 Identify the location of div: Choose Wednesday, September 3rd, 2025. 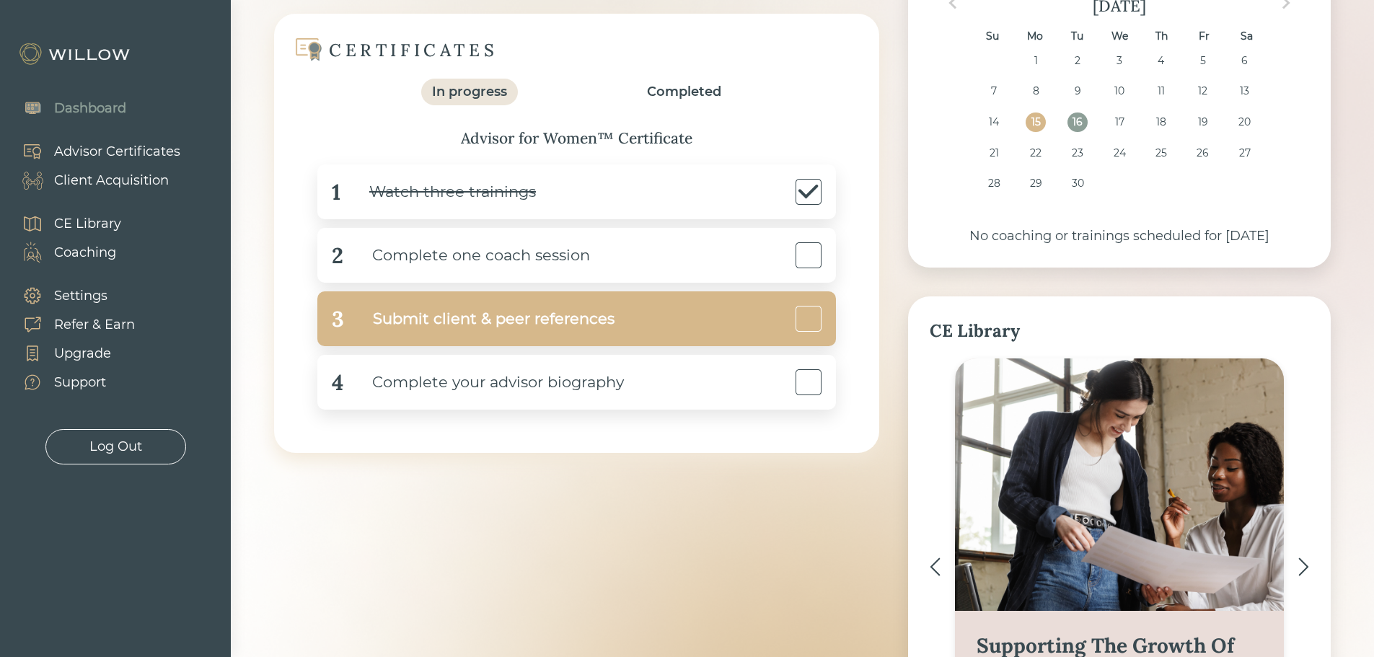
(1119, 61).